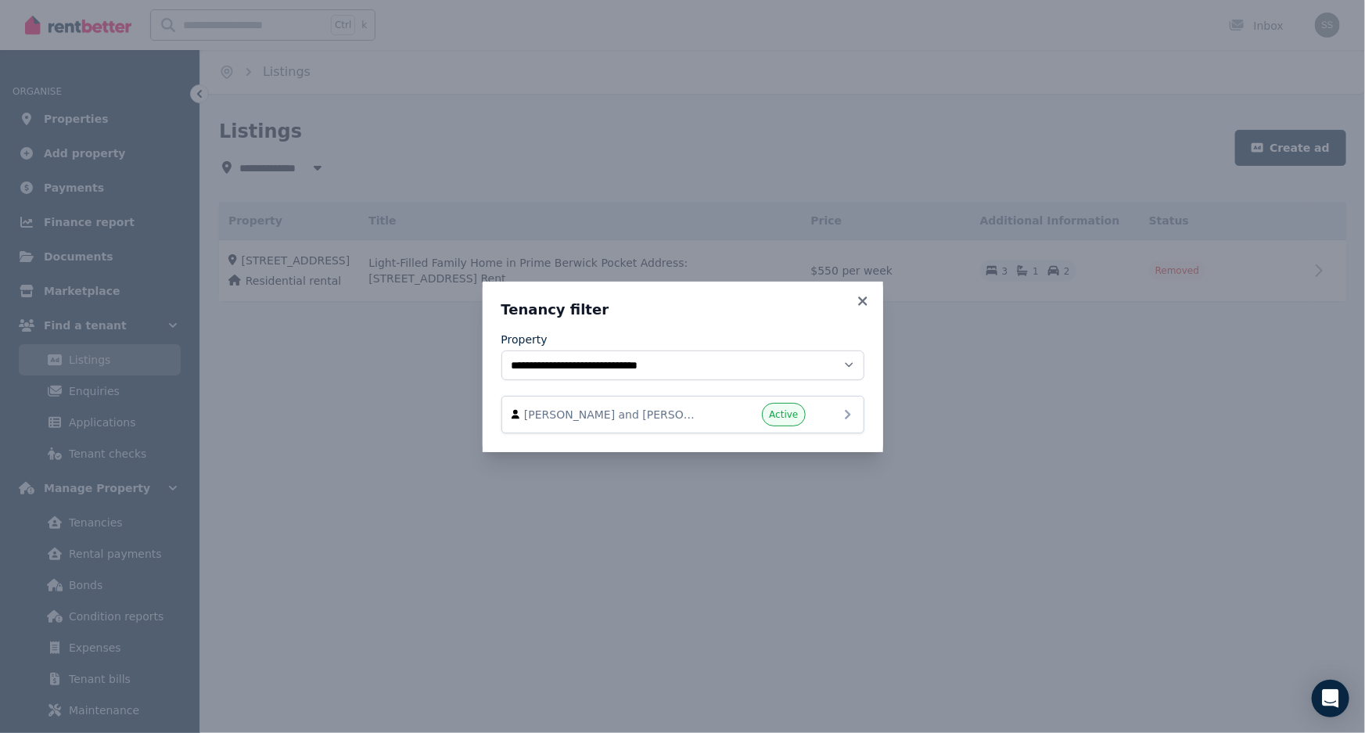 Image resolution: width=1365 pixels, height=733 pixels. What do you see at coordinates (783, 415) in the screenshot?
I see `span: Active` at bounding box center [783, 415].